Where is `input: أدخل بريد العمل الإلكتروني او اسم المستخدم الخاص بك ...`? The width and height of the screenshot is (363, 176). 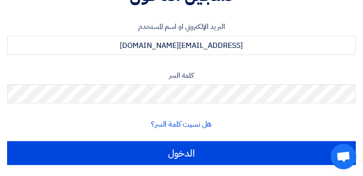 input: أدخل بريد العمل الإلكتروني او اسم المستخدم الخاص بك ... is located at coordinates (181, 45).